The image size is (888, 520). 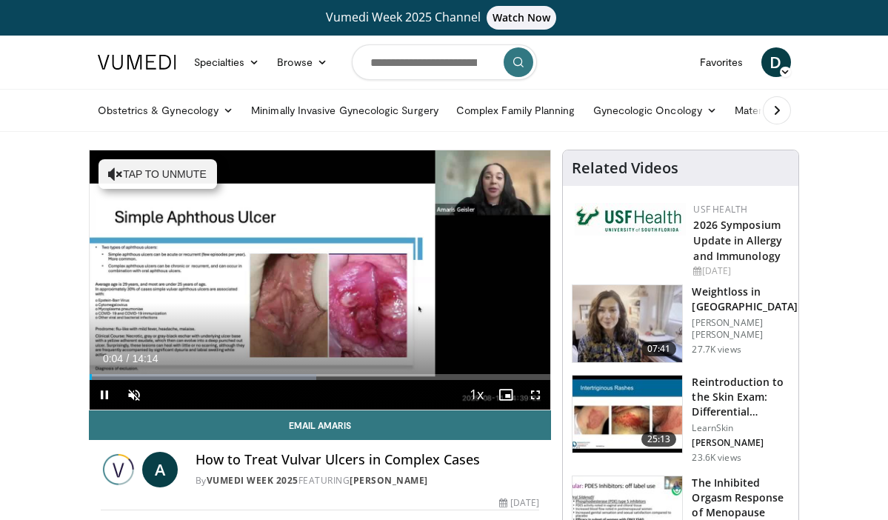 What do you see at coordinates (627, 414) in the screenshot?
I see `img: 022c50fb-a848-4cac-a9d8-ea0906b33a1b.150x105_q85_crop-smart_upscale.jpg` at bounding box center [627, 414].